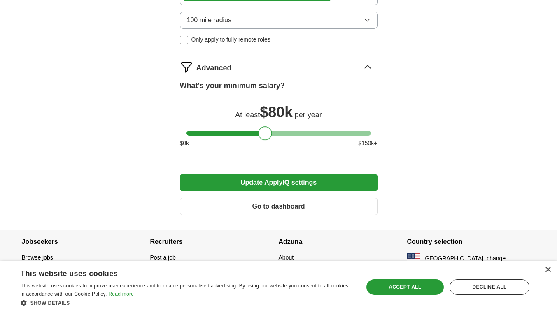 The width and height of the screenshot is (557, 313). Describe the element at coordinates (186, 67) in the screenshot. I see `img: filter` at that location.